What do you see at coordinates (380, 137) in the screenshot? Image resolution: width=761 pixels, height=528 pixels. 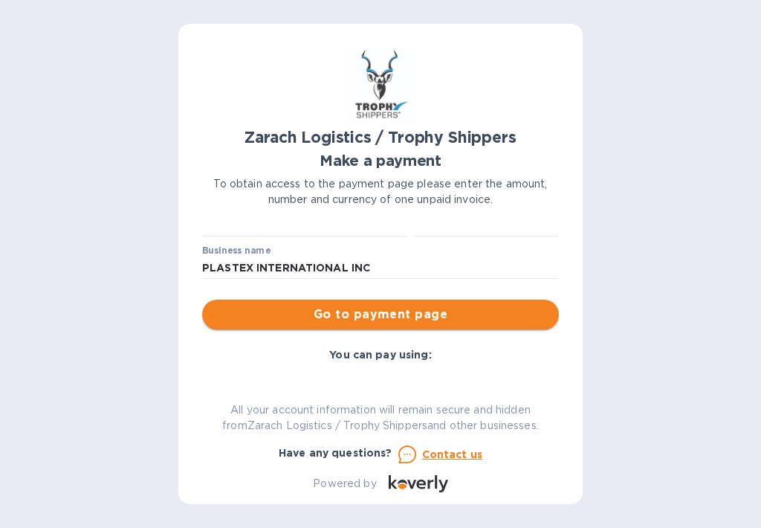 I see `b: Zarach Logistics / Trophy Shippers` at bounding box center [380, 137].